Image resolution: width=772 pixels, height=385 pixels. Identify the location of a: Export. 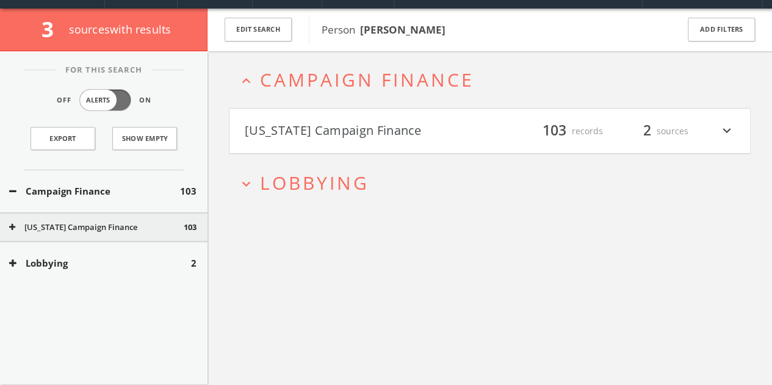
(63, 139).